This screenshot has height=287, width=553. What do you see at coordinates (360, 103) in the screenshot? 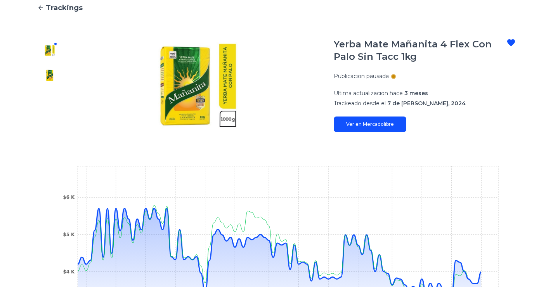
I see `span: Trackeado desde el` at bounding box center [360, 103].